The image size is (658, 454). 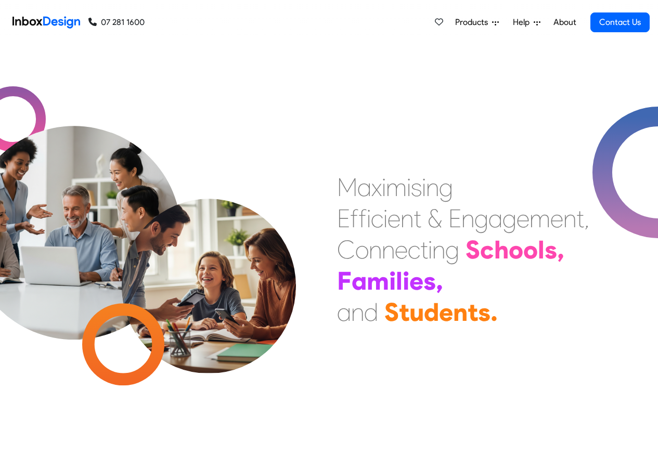 What do you see at coordinates (347, 187) in the screenshot?
I see `div: M` at bounding box center [347, 187].